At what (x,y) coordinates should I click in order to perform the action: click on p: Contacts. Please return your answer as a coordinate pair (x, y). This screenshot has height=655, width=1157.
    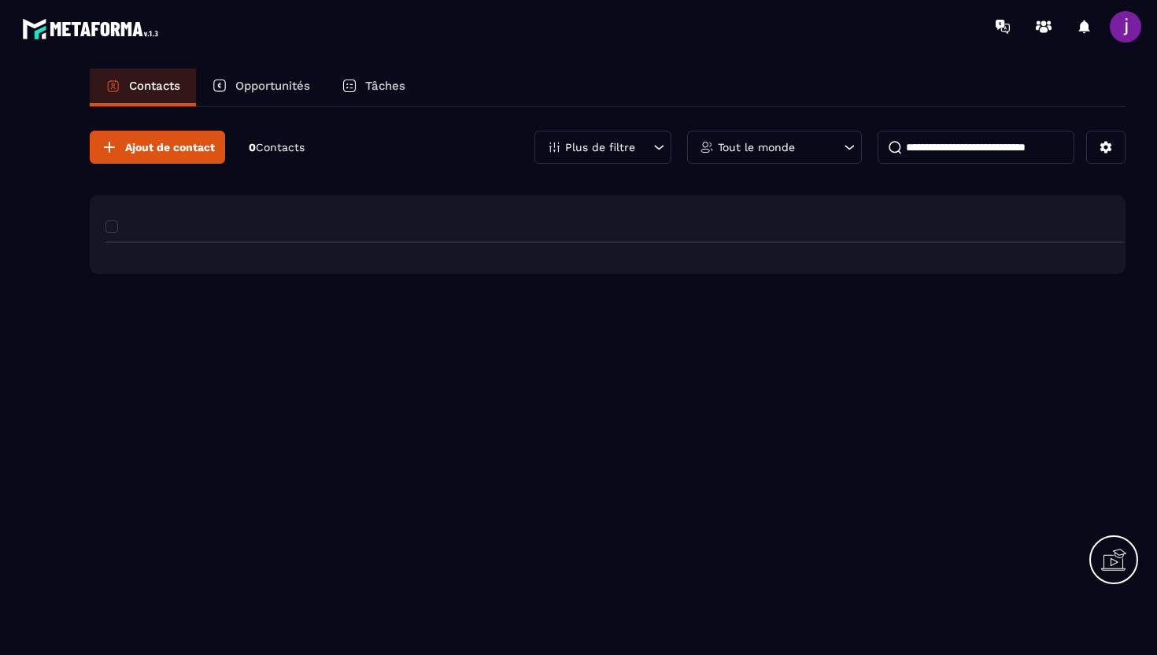
    Looking at the image, I should click on (154, 86).